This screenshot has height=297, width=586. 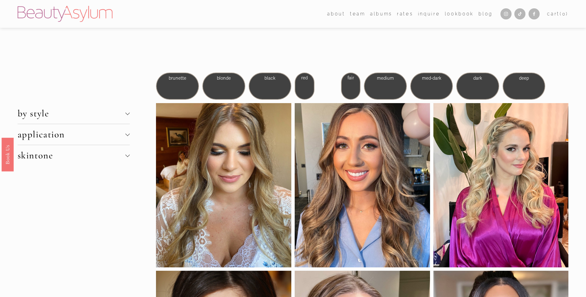 I want to click on span: black, so click(x=270, y=78).